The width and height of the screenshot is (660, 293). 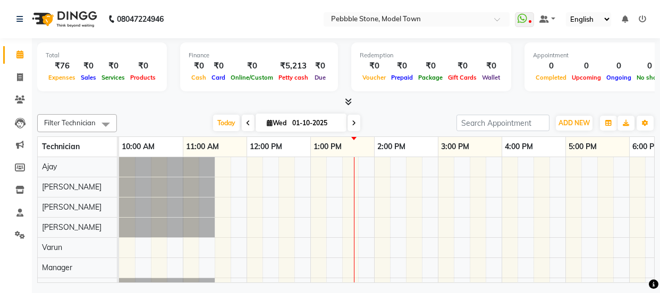 I want to click on span: Ajay, so click(x=49, y=167).